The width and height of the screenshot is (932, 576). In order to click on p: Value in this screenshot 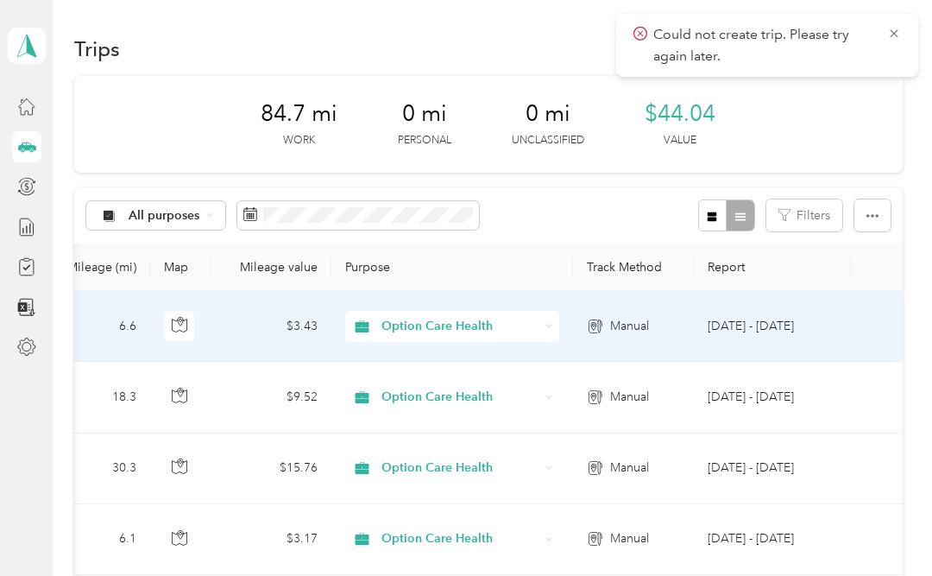, I will do `click(680, 141)`.